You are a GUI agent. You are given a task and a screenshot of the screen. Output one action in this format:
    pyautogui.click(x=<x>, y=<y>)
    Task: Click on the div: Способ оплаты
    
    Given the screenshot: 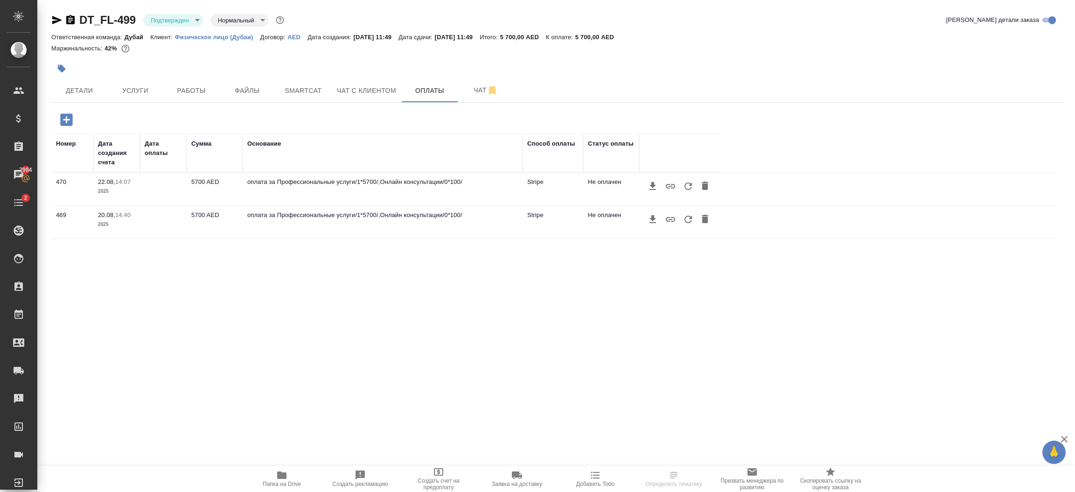 What is the action you would take?
    pyautogui.click(x=551, y=144)
    